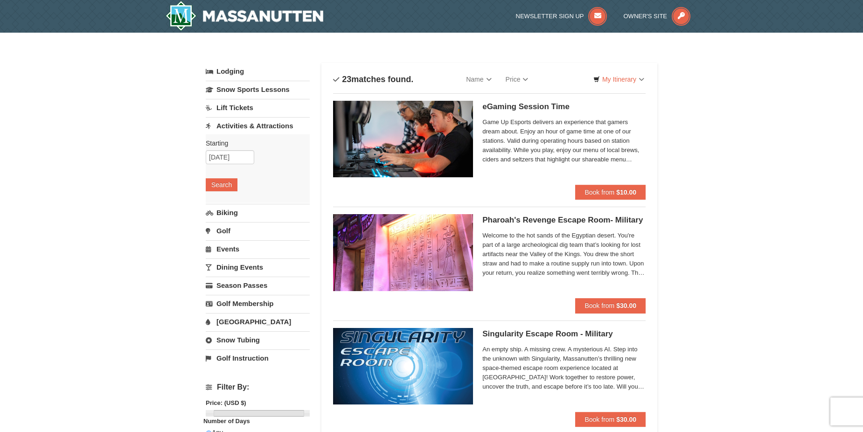  What do you see at coordinates (258, 71) in the screenshot?
I see `a: Lodging` at bounding box center [258, 71].